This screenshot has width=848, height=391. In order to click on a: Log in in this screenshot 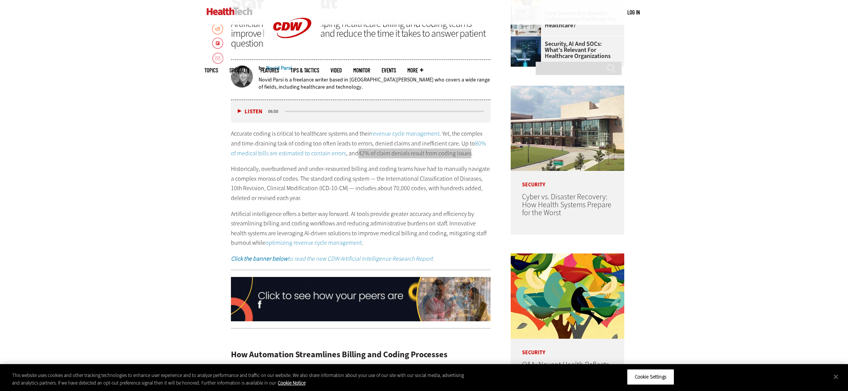, I will do `click(633, 12)`.